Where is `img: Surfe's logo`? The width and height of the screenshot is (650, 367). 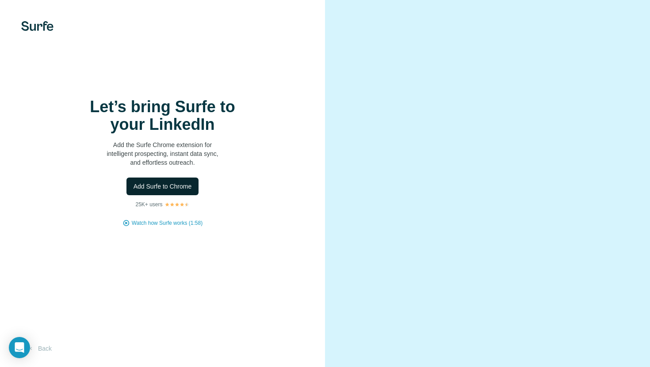 img: Surfe's logo is located at coordinates (37, 26).